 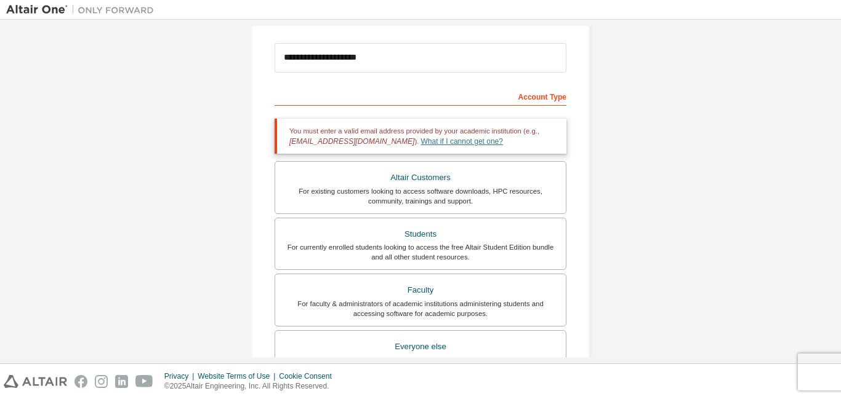 I want to click on div: Altair Customers, so click(x=420, y=178).